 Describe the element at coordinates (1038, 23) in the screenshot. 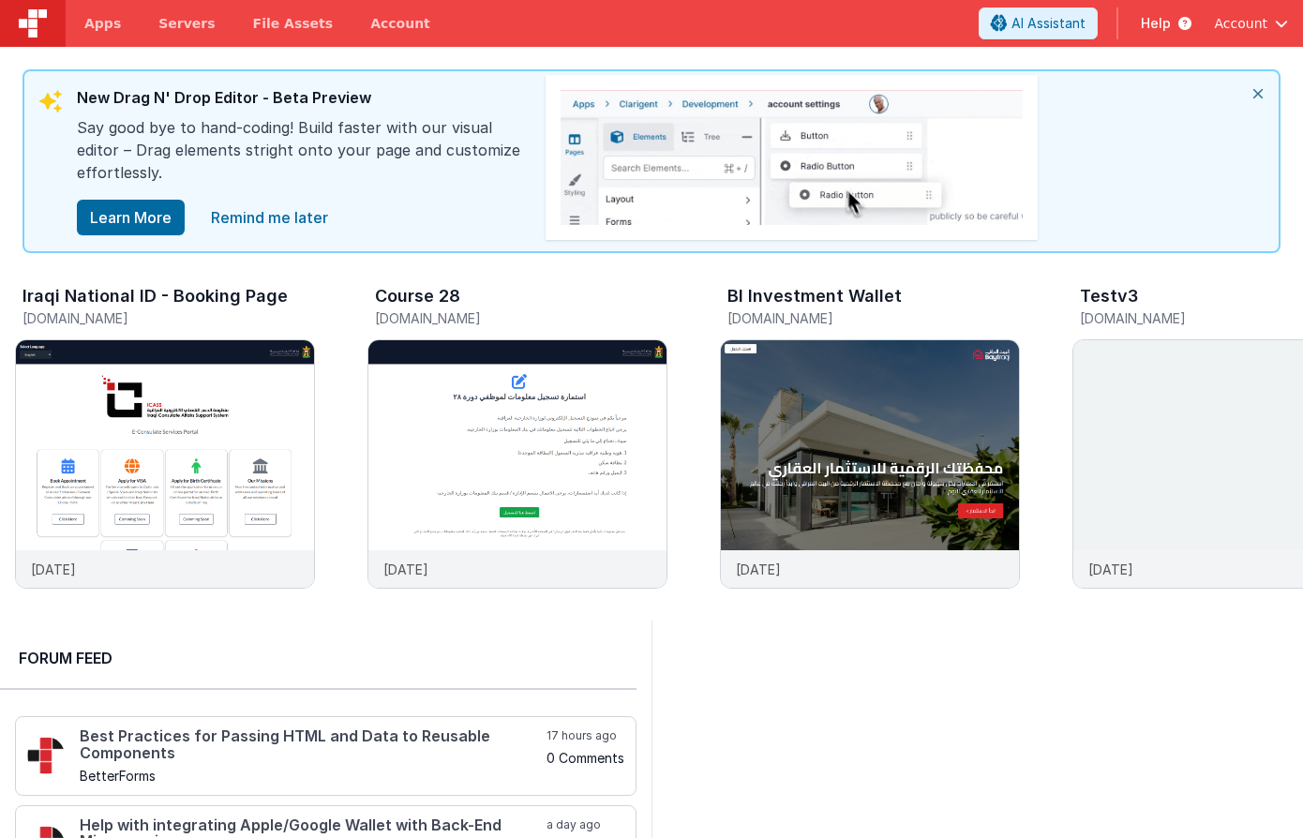

I see `button: AI Assistant` at that location.